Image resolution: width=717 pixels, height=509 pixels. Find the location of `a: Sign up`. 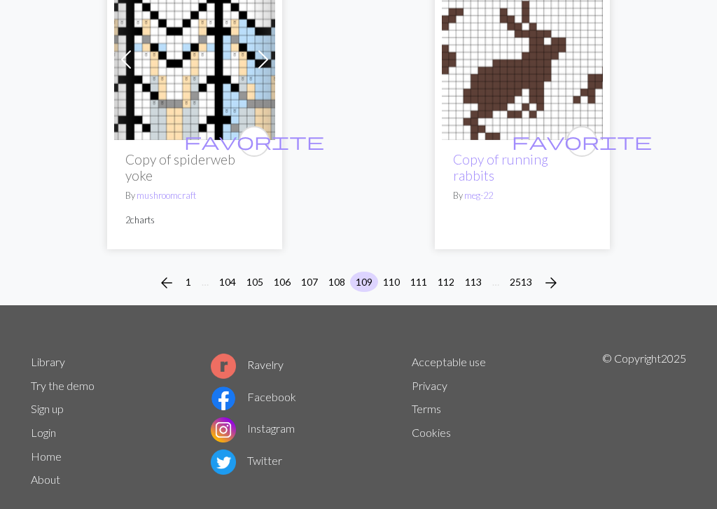

a: Sign up is located at coordinates (47, 408).